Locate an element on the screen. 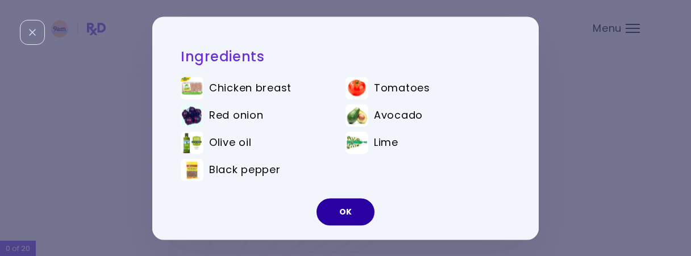 This screenshot has width=691, height=256. span: Tomatoes is located at coordinates (402, 88).